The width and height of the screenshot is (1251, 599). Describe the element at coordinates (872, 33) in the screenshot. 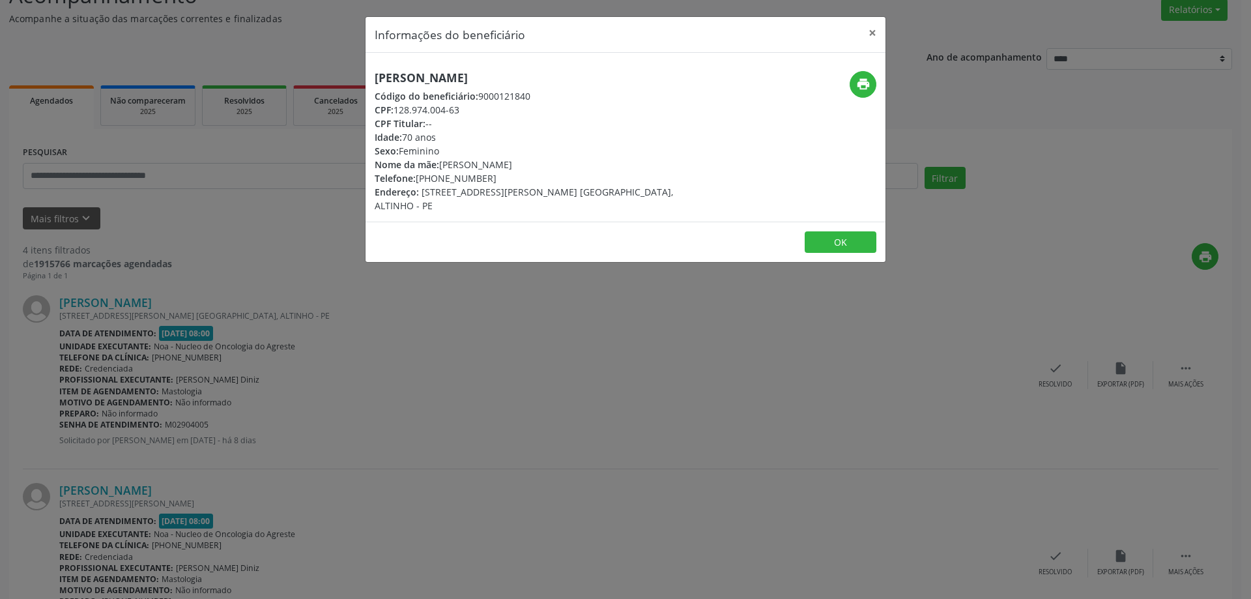

I see `button: Close` at that location.